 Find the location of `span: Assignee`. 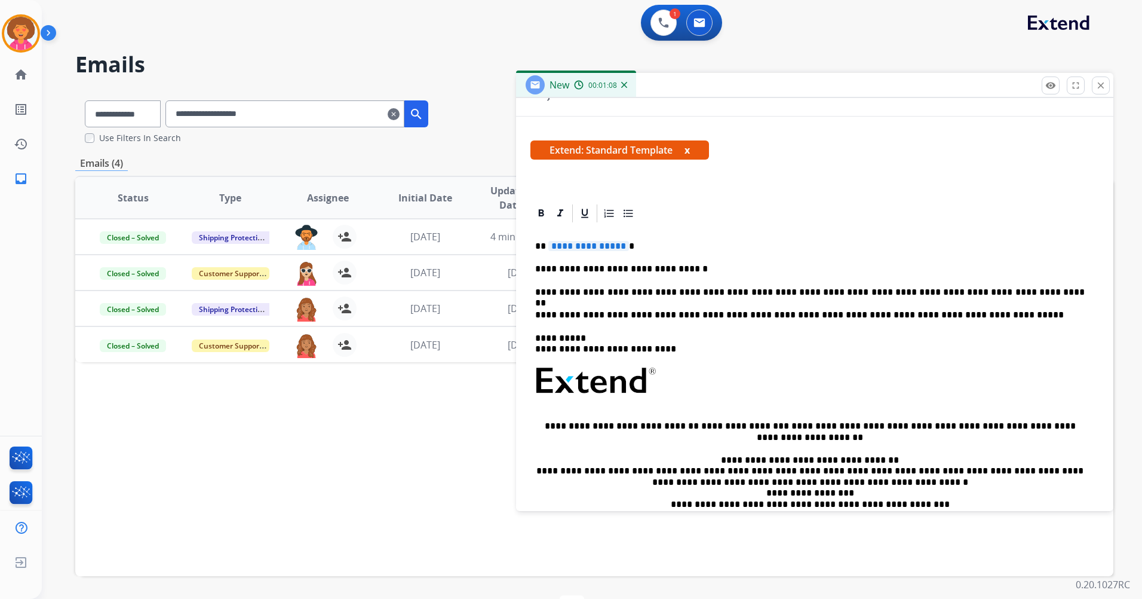

span: Assignee is located at coordinates (328, 198).